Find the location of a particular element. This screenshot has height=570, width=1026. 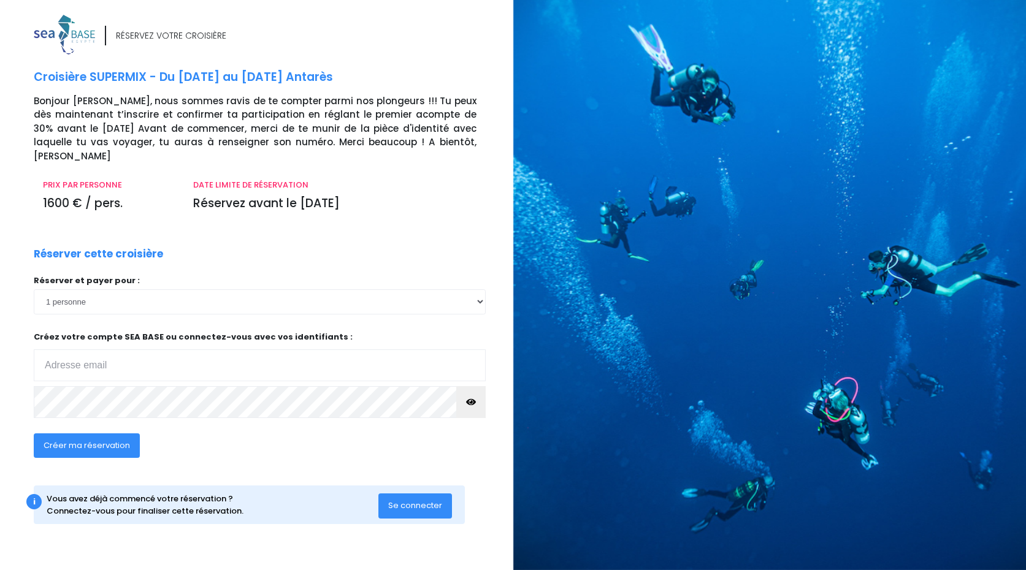

p: 1600 € / pers. is located at coordinates (109, 204).